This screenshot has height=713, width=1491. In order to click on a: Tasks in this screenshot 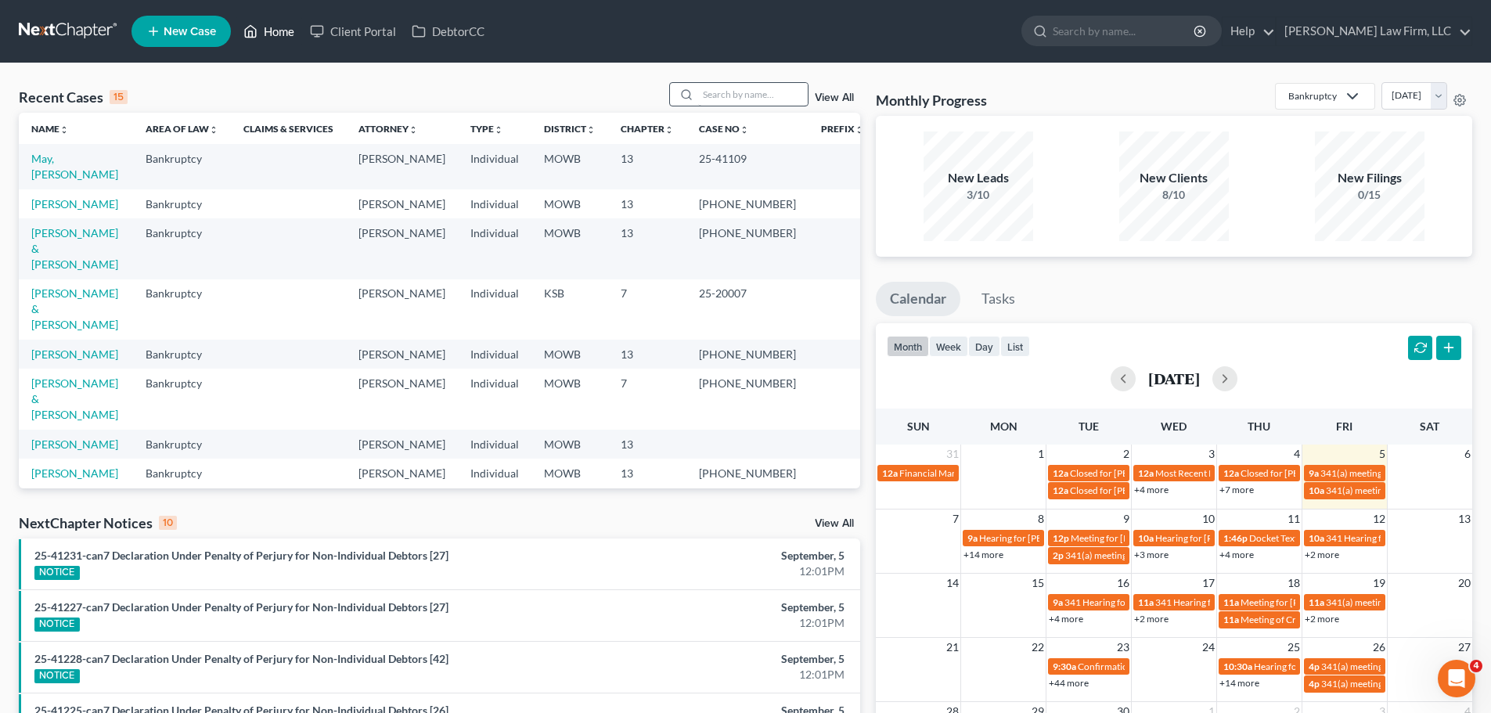, I will do `click(998, 299)`.